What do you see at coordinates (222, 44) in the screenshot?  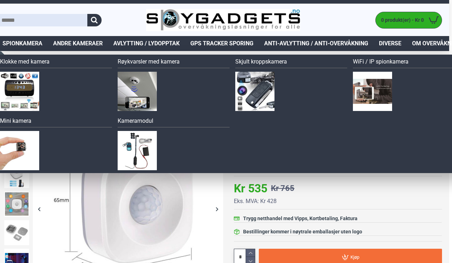 I see `a: GPS Tracker Sporing` at bounding box center [222, 44].